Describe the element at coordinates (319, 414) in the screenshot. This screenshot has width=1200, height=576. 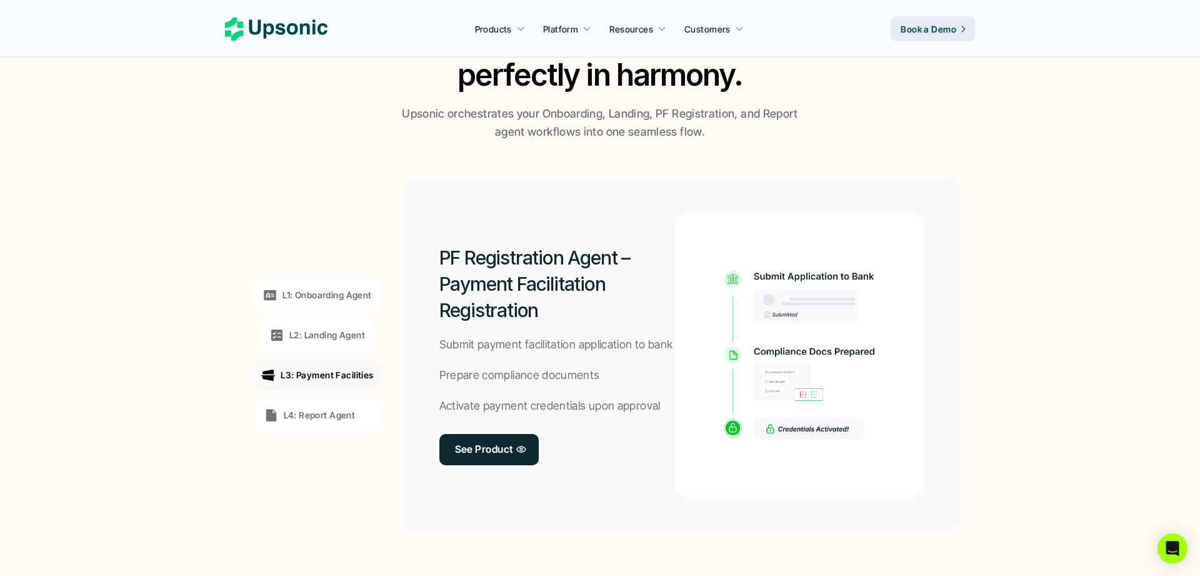
I see `p: L4: Report Agent` at that location.